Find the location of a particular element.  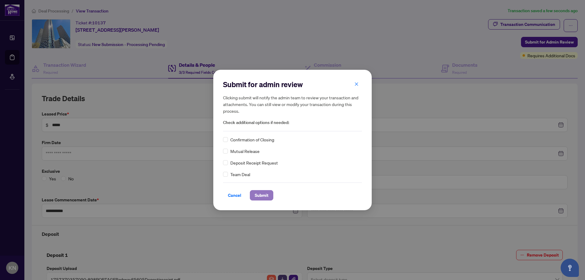

span: close is located at coordinates (356, 84).